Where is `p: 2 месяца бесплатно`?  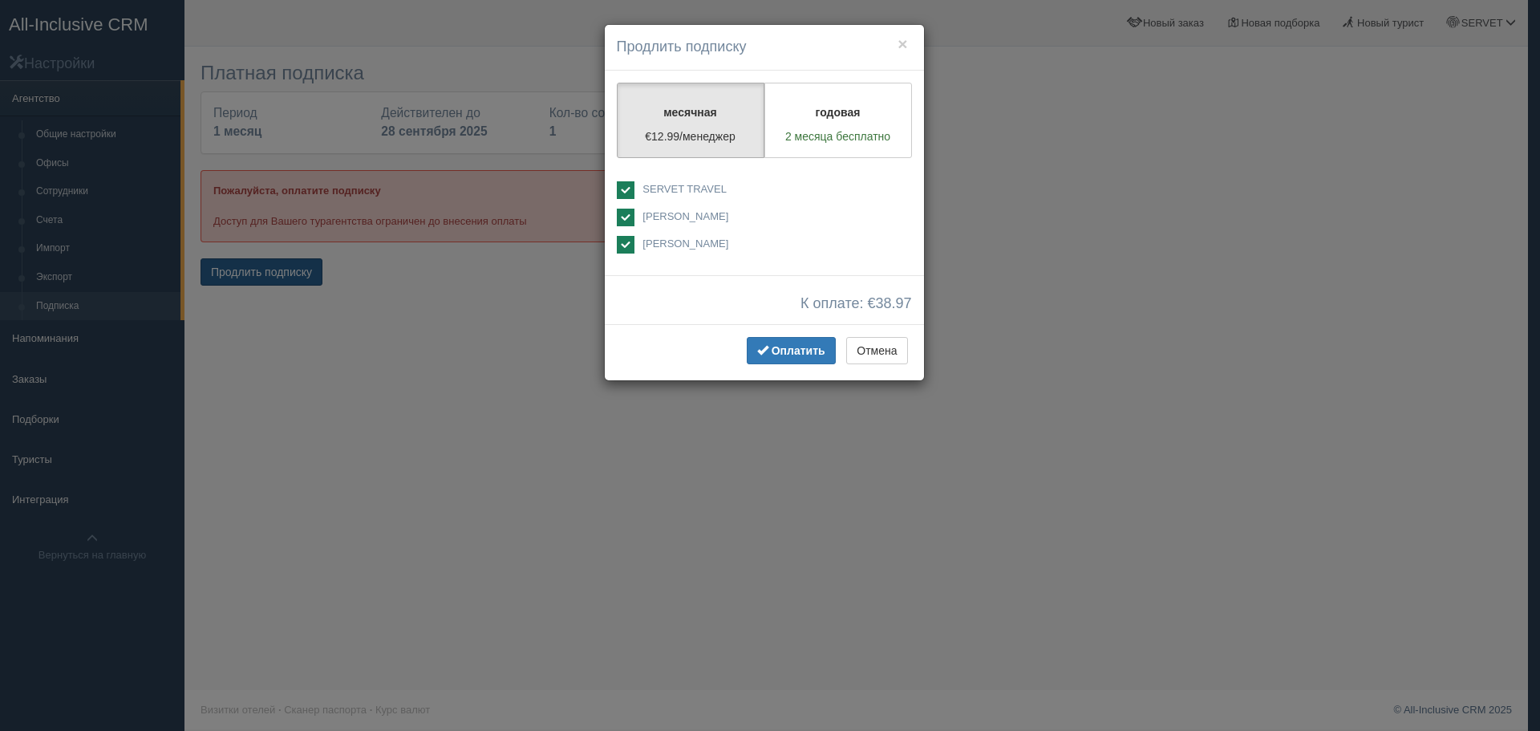
p: 2 месяца бесплатно is located at coordinates (838, 136).